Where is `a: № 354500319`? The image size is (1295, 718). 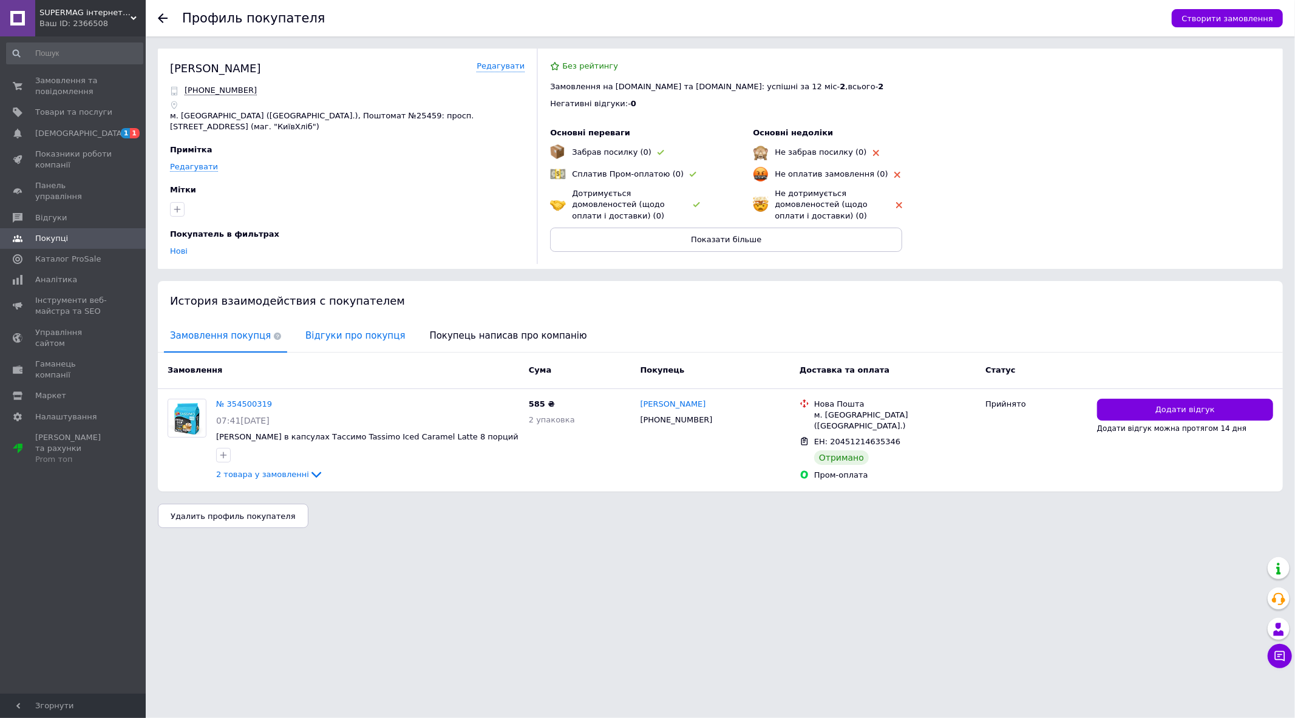
a: № 354500319 is located at coordinates (244, 404).